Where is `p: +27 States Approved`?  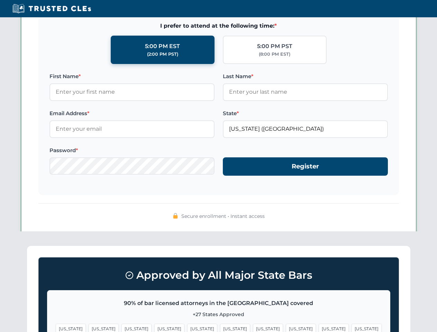
p: +27 States Approved is located at coordinates (219, 314).